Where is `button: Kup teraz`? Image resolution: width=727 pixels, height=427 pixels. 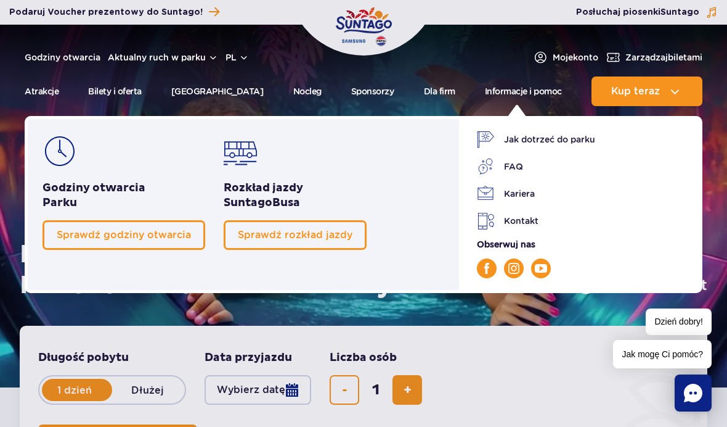
button: Kup teraz is located at coordinates (647, 91).